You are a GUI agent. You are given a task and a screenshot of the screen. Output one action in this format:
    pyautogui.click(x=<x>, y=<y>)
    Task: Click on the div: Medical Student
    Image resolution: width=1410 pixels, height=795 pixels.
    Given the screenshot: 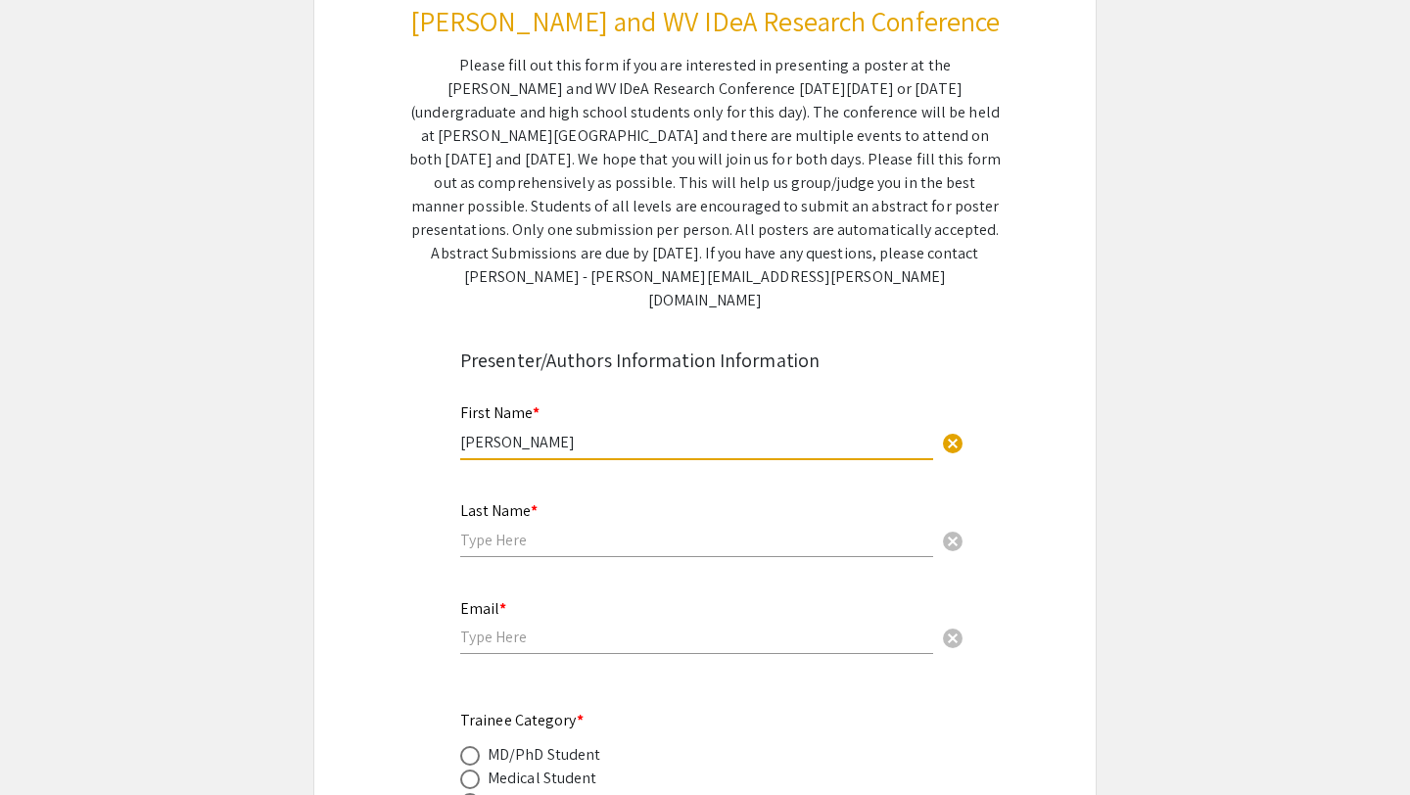 What is the action you would take?
    pyautogui.click(x=543, y=779)
    